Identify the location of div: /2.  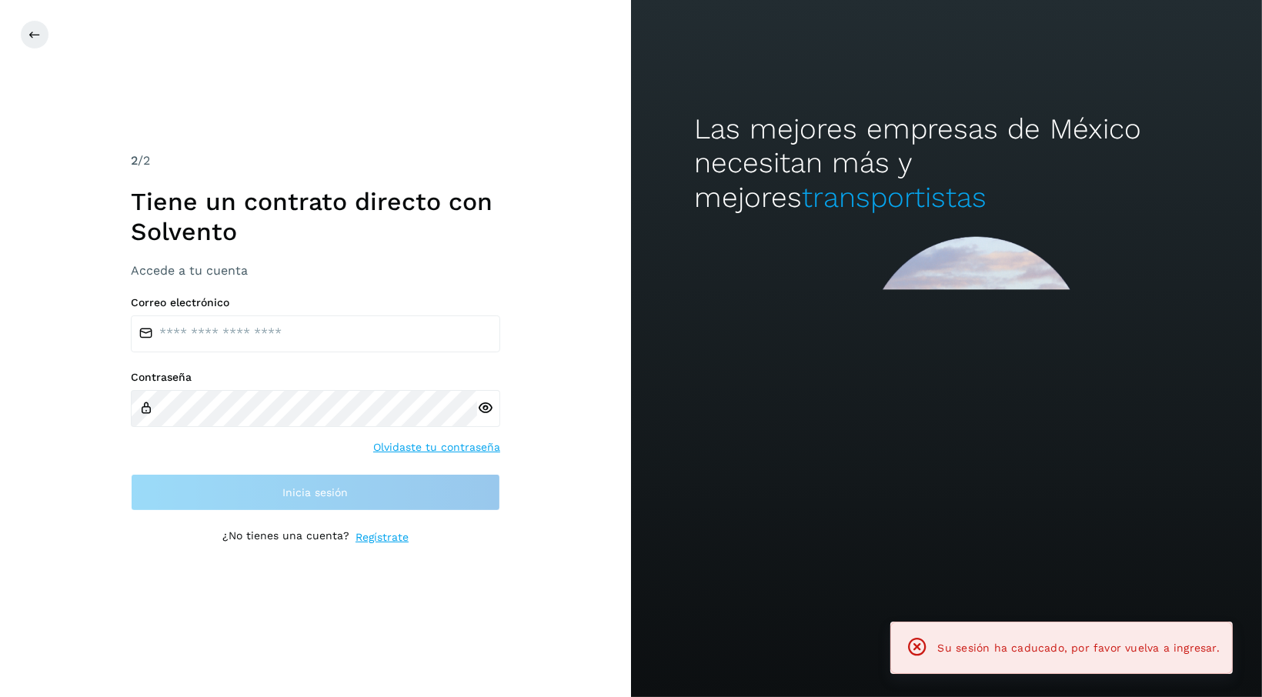
(315, 161).